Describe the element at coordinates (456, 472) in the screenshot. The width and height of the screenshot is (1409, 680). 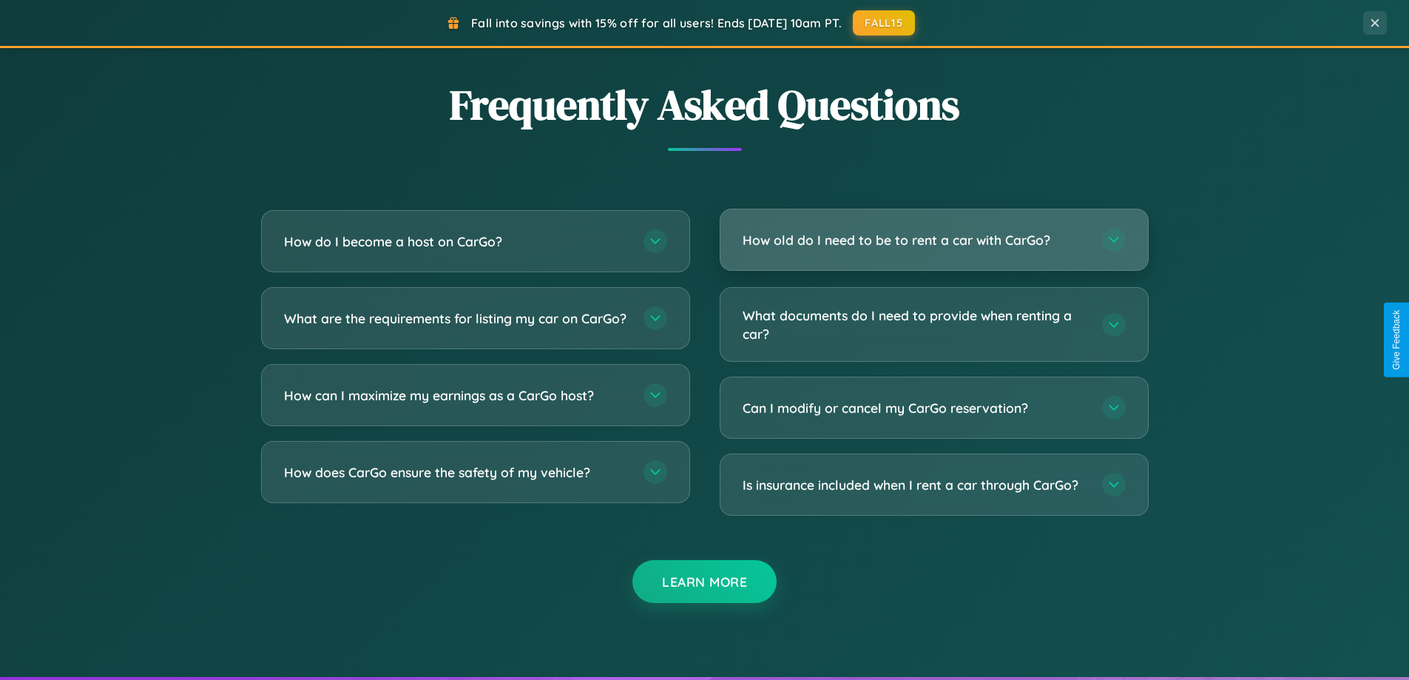
I see `h3: How does CarGo ensure the safety of my vehicle?` at that location.